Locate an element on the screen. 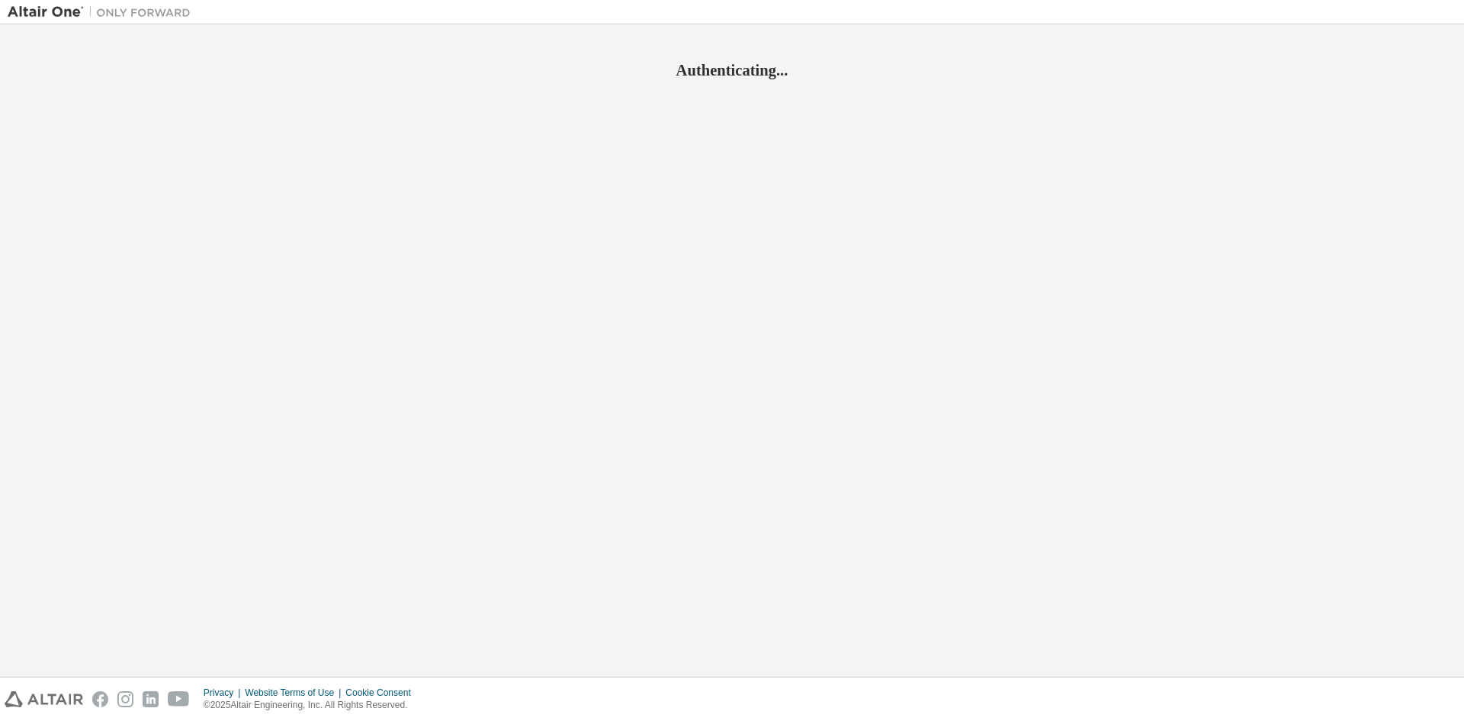 This screenshot has width=1464, height=721. img: linkedin.svg is located at coordinates (150, 699).